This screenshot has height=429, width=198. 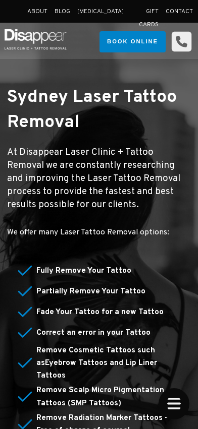 I want to click on span: Eyebrow Tattoos and Lip Liner Tattoos, so click(x=96, y=369).